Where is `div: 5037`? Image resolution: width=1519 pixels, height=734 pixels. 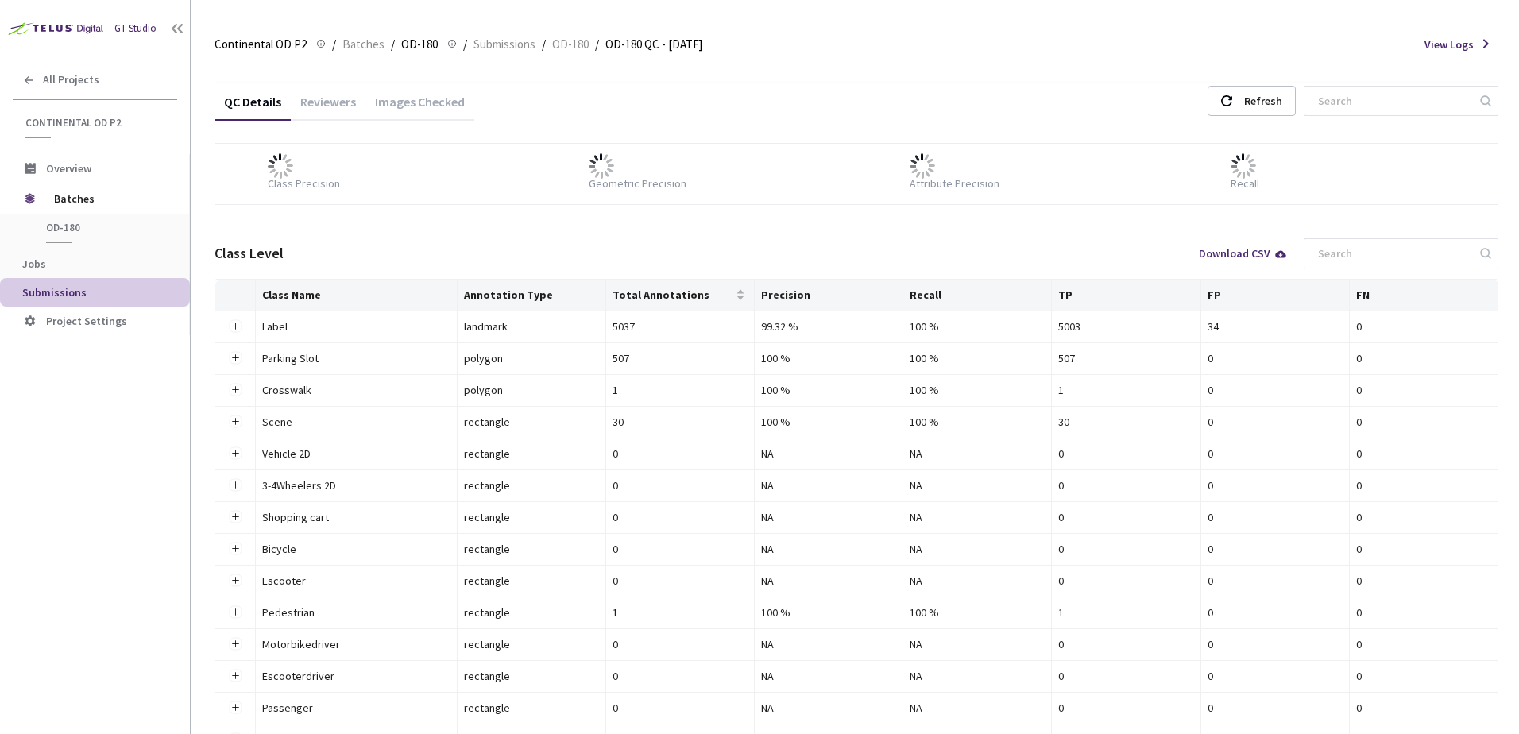 div: 5037 is located at coordinates (680, 326).